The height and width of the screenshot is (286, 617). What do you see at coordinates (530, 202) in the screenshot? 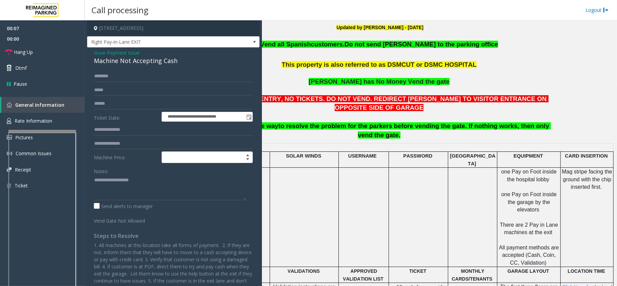
I see `span: one Pay on Foot inside the garage by the elevators` at bounding box center [530, 202].